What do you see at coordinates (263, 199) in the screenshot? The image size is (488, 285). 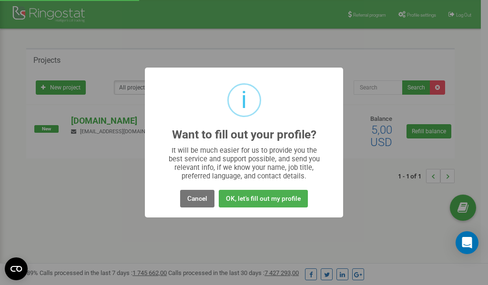 I see `button: OK, let's fill out my profile` at bounding box center [263, 199].